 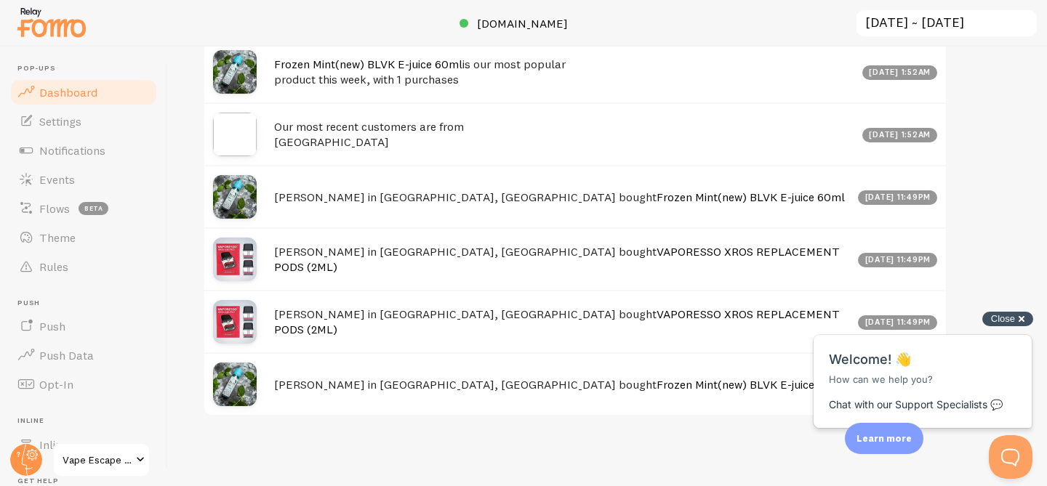 What do you see at coordinates (84, 150) in the screenshot?
I see `a: Notifications` at bounding box center [84, 150].